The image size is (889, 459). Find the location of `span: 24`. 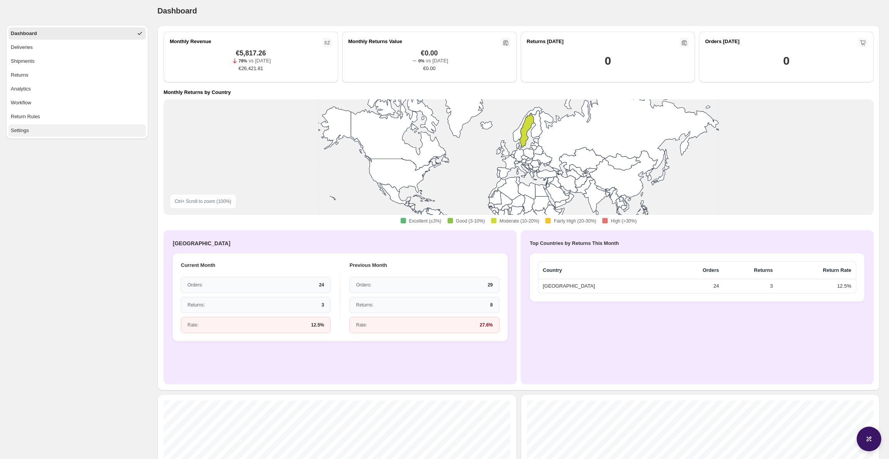

span: 24 is located at coordinates (321, 285).